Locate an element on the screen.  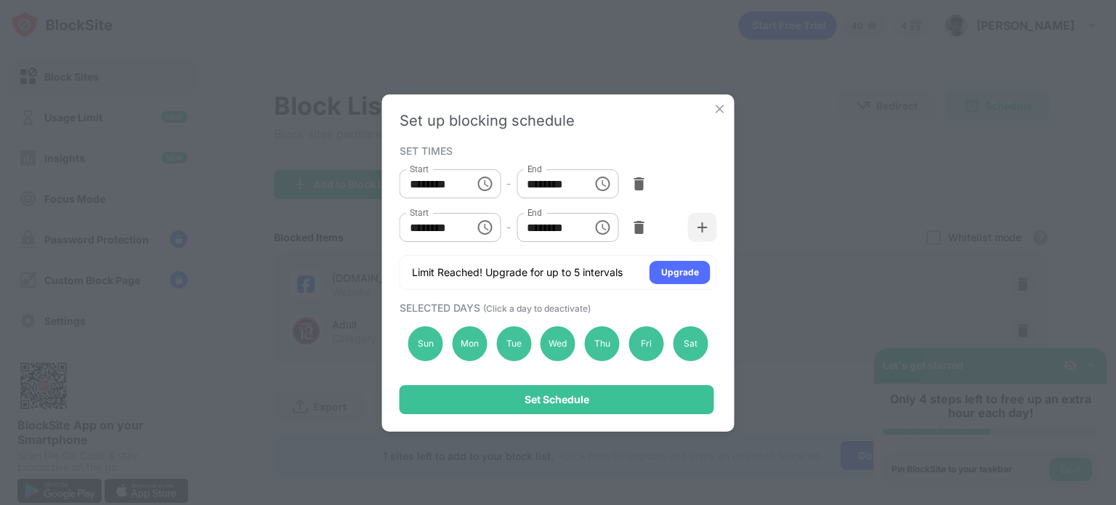
div: Sat is located at coordinates (690, 344).